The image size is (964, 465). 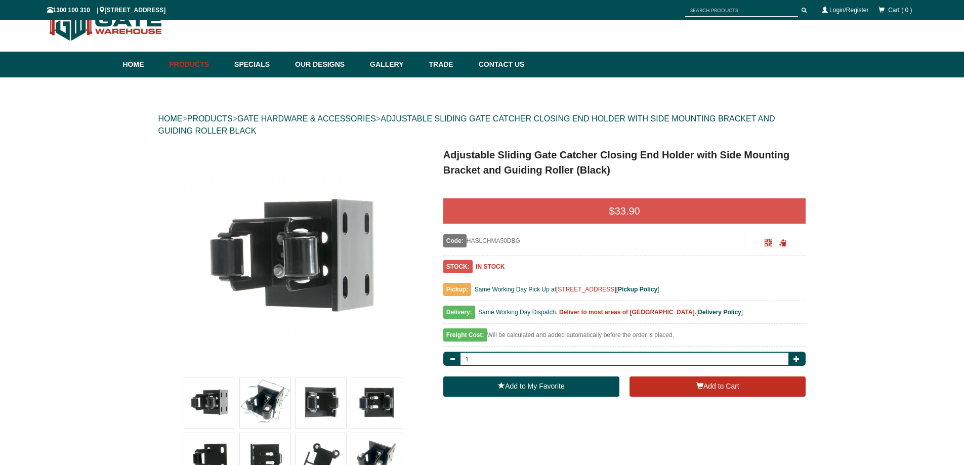 What do you see at coordinates (638, 290) in the screenshot?
I see `b: Pickup Policy` at bounding box center [638, 290].